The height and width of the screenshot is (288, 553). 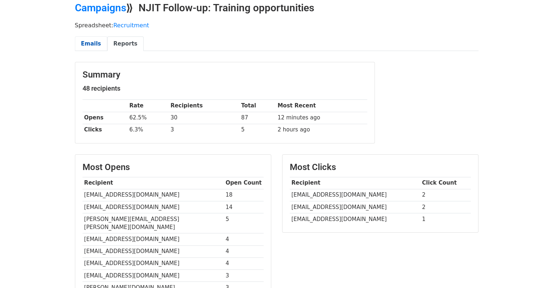 What do you see at coordinates (105, 129) in the screenshot?
I see `th: Clicks` at bounding box center [105, 129].